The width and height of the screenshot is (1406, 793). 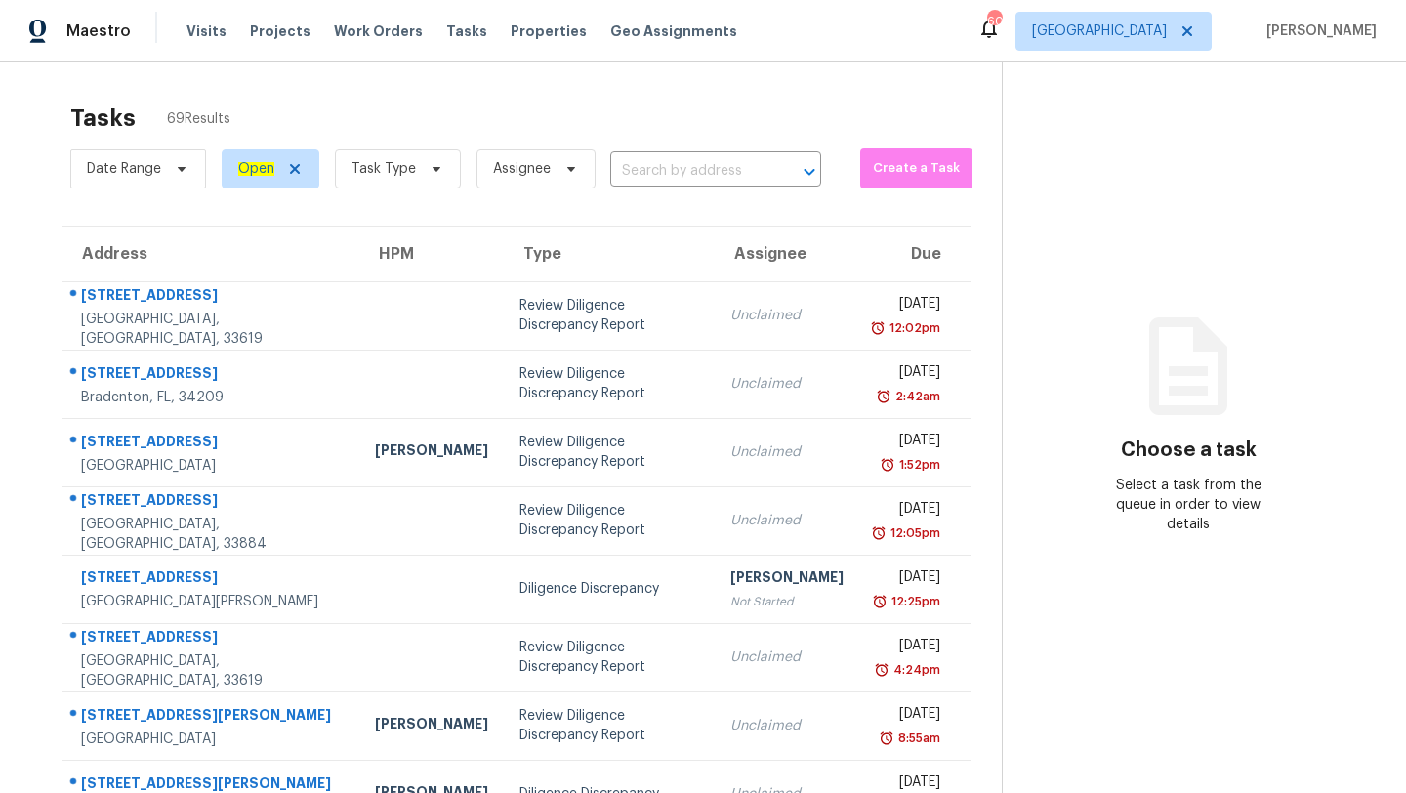 I want to click on span: Date Range, so click(x=124, y=169).